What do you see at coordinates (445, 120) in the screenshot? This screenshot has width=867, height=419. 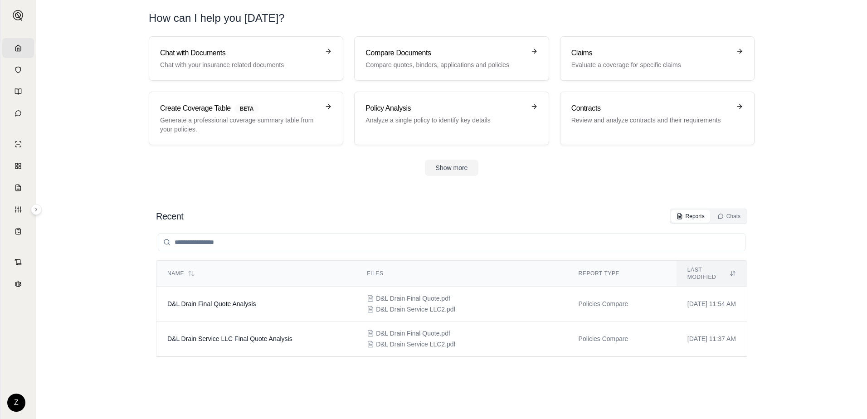 I see `p: Analyze a single policy to identify key details` at bounding box center [445, 120].